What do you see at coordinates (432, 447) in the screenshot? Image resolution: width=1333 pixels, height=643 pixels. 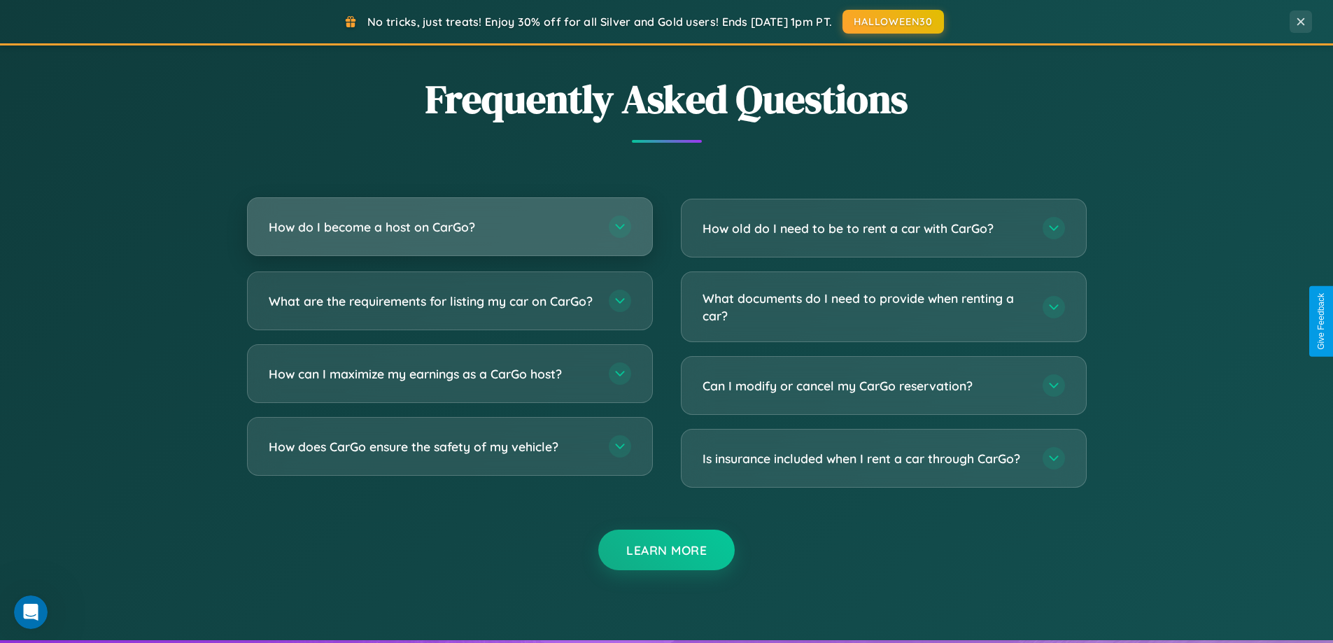 I see `h3: How does CarGo ensure the safety of my vehicle?` at bounding box center [432, 447].